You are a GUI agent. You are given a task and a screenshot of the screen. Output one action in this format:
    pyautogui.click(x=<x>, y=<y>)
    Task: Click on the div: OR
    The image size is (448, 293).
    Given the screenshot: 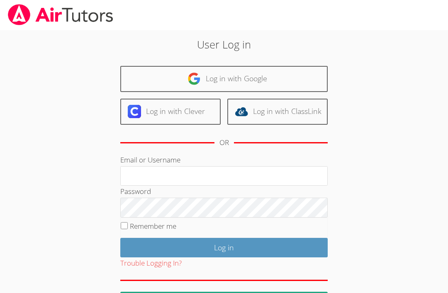 What is the action you would take?
    pyautogui.click(x=224, y=143)
    